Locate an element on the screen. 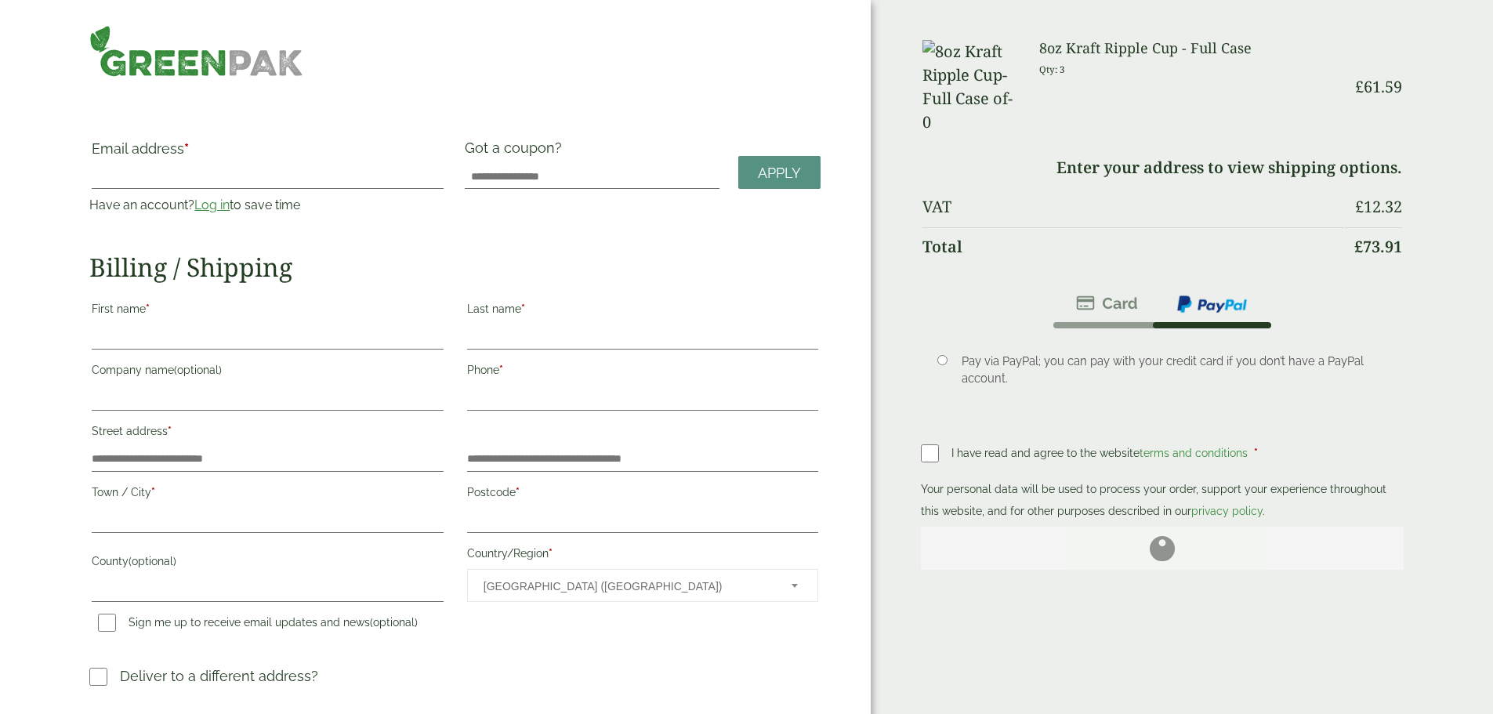  label: Phone is located at coordinates (643, 372).